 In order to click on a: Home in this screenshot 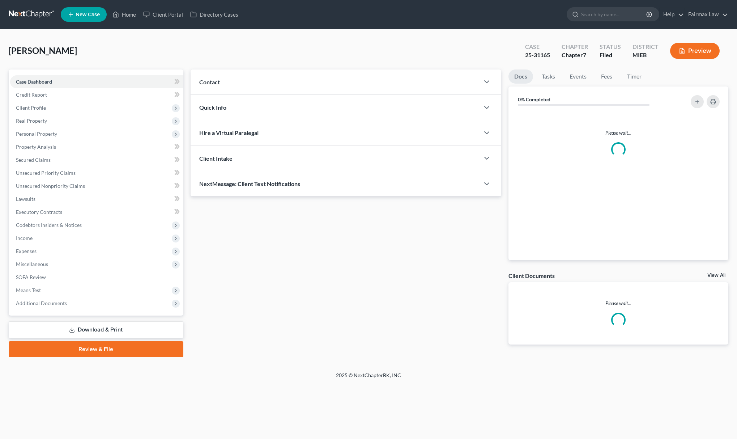, I will do `click(124, 14)`.